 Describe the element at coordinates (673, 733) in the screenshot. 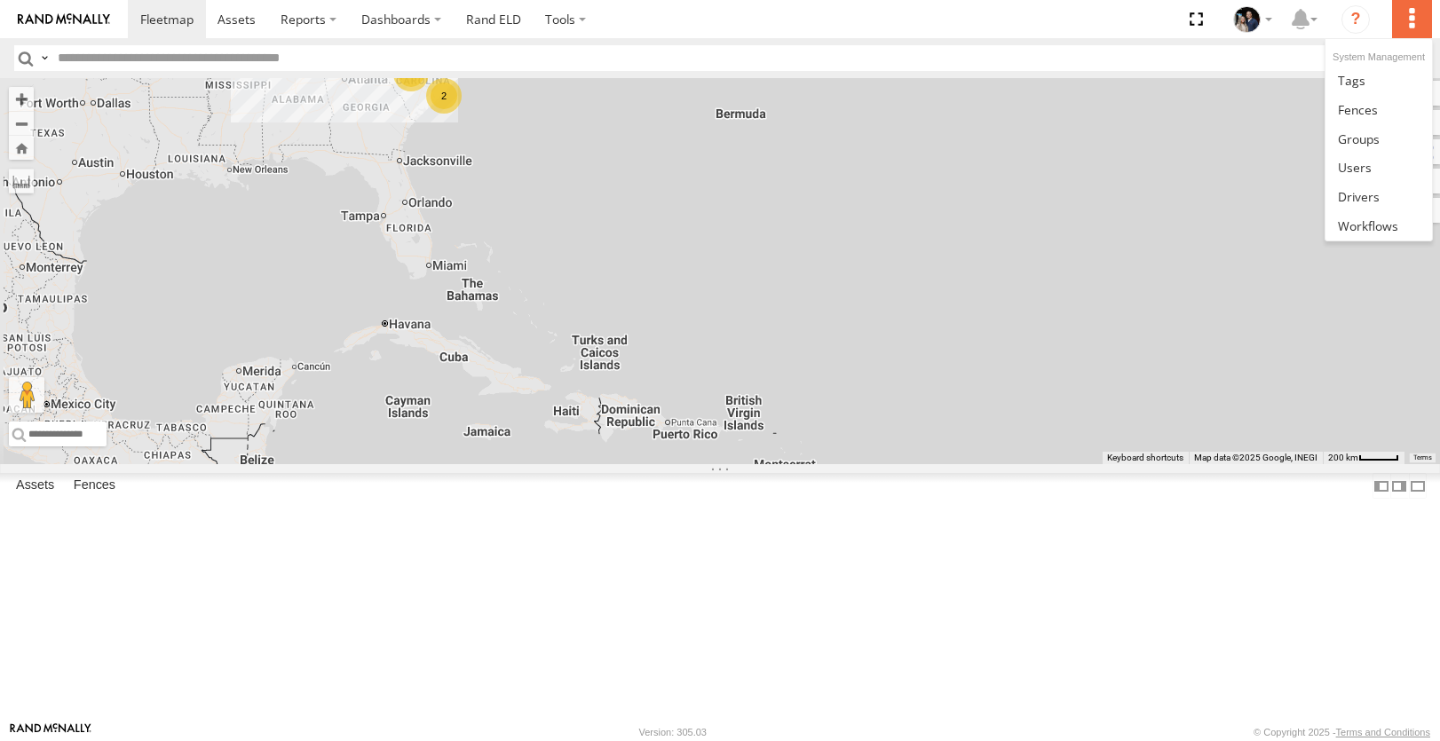

I see `div: Version: 305.03` at that location.